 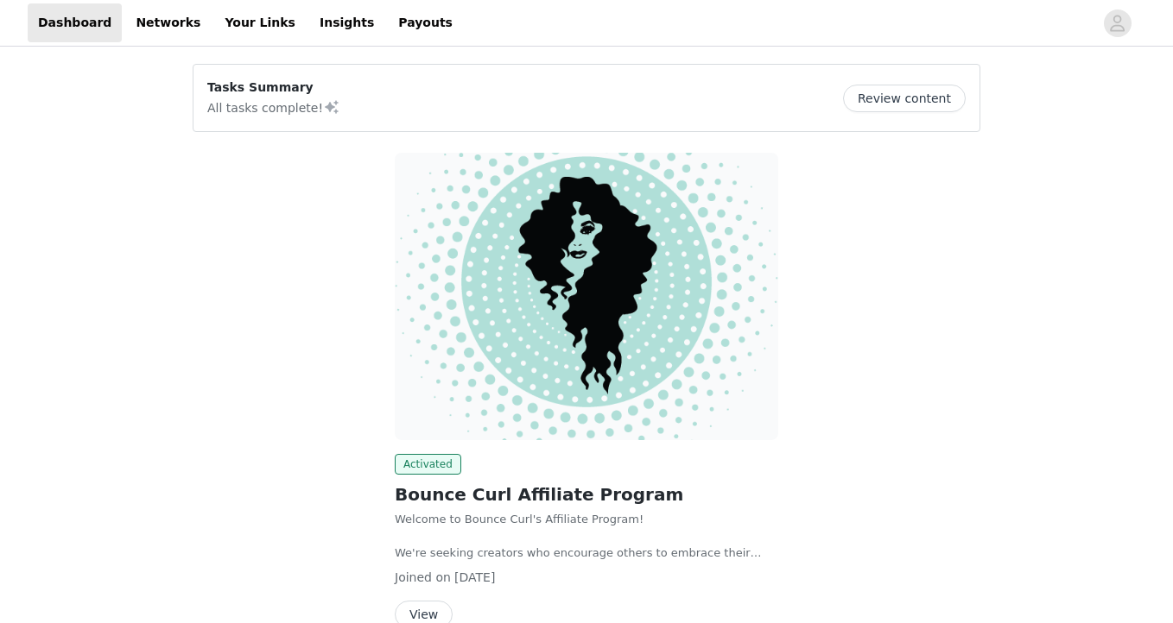 What do you see at coordinates (427, 465) in the screenshot?
I see `span: Activated` at bounding box center [427, 465].